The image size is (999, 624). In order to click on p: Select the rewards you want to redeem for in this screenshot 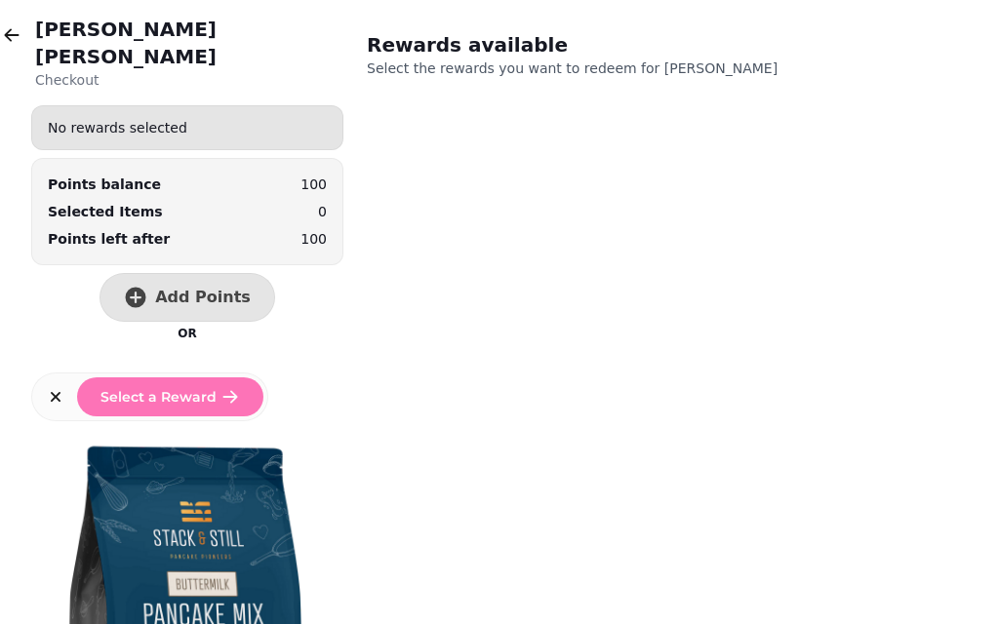, I will do `click(617, 68)`.